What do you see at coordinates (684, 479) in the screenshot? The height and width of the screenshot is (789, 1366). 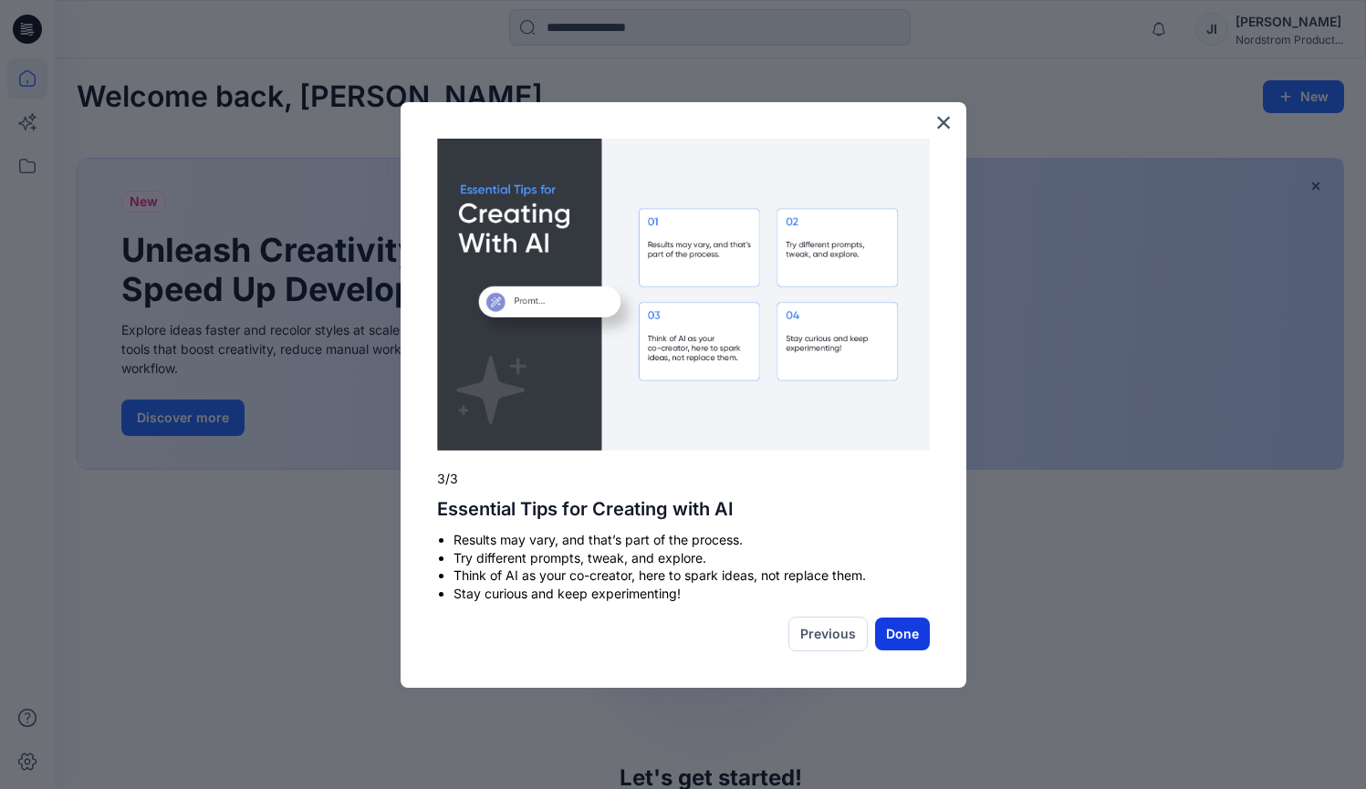 I see `p: 3/3` at bounding box center [684, 479].